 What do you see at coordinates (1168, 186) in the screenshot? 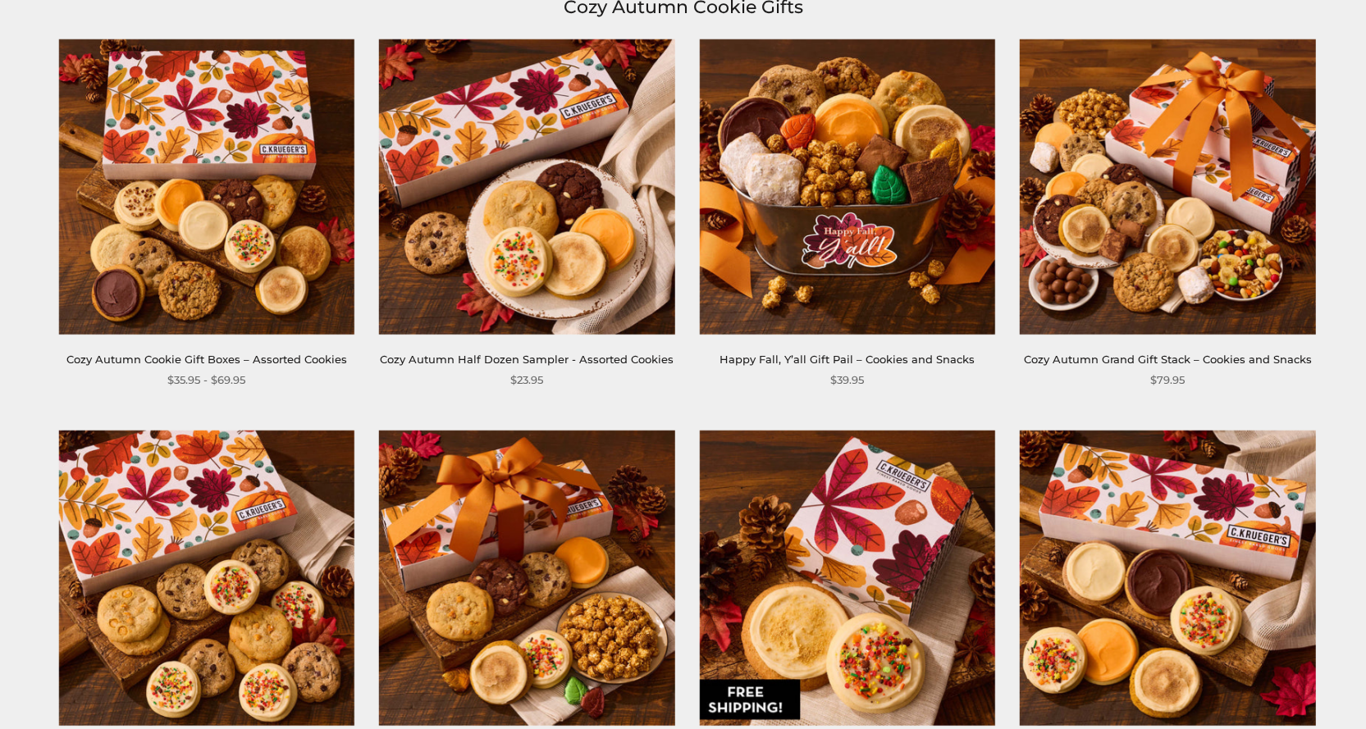
I see `img: Cozy Autumn Grand Gift Stack – Cookies and Snacks` at bounding box center [1168, 186].